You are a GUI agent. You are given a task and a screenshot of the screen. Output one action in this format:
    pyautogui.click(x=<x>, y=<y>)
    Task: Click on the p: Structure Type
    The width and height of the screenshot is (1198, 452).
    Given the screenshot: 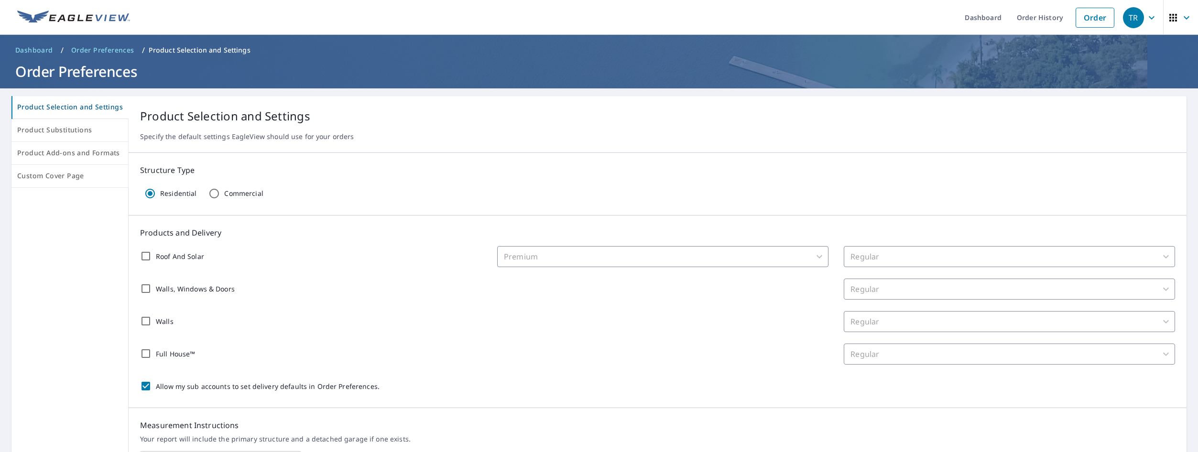 What is the action you would take?
    pyautogui.click(x=657, y=170)
    